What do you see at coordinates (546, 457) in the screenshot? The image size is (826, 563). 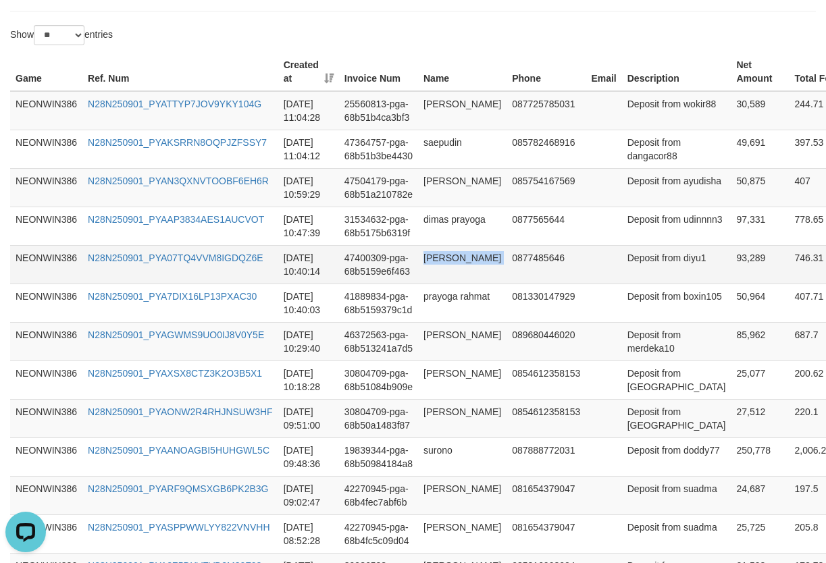 I see `td: 087888772031` at bounding box center [546, 457].